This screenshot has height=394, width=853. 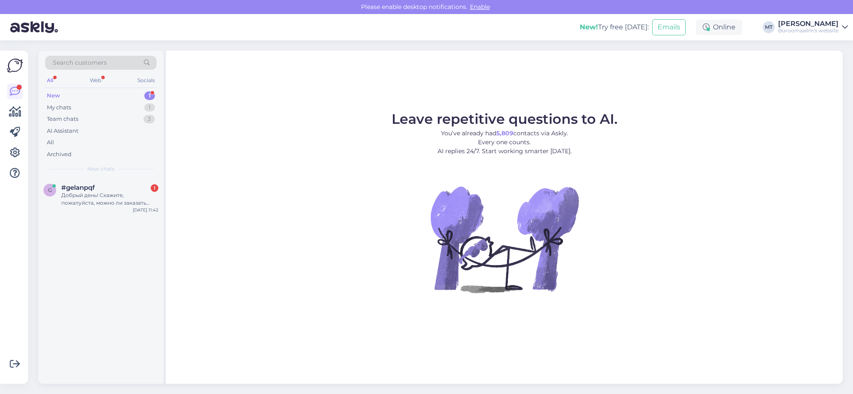 I want to click on div: Добрый день! Скажите, пожалуйста, можно ли заказать Leitz Icon Label Printer?, so click(x=110, y=199).